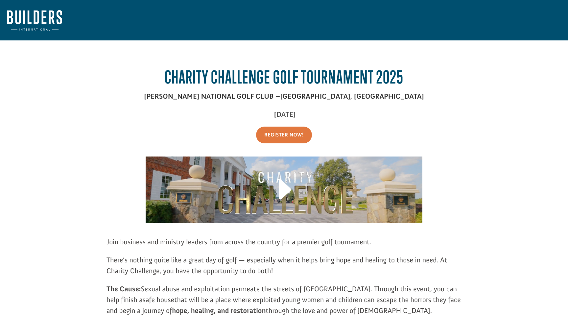 This screenshot has height=315, width=568. I want to click on b: The Cause:, so click(124, 288).